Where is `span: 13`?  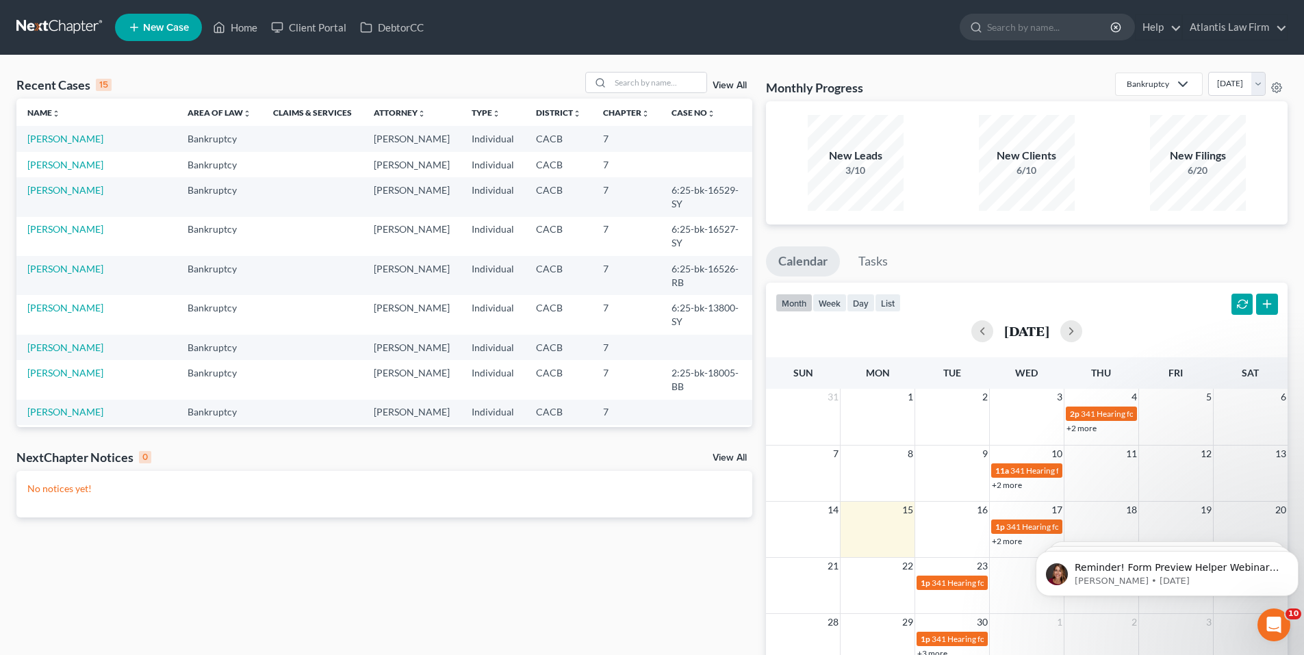
span: 13 is located at coordinates (1280, 454).